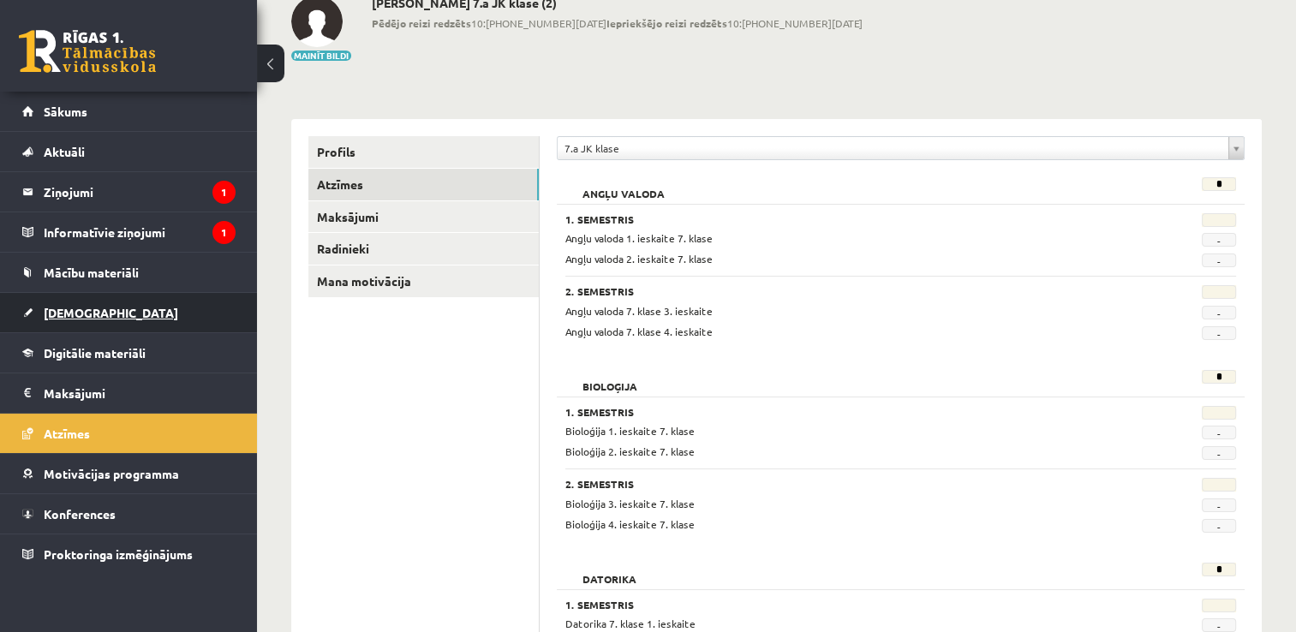 This screenshot has width=1296, height=632. What do you see at coordinates (624, 186) in the screenshot?
I see `h2: Angļu valoda` at bounding box center [624, 186].